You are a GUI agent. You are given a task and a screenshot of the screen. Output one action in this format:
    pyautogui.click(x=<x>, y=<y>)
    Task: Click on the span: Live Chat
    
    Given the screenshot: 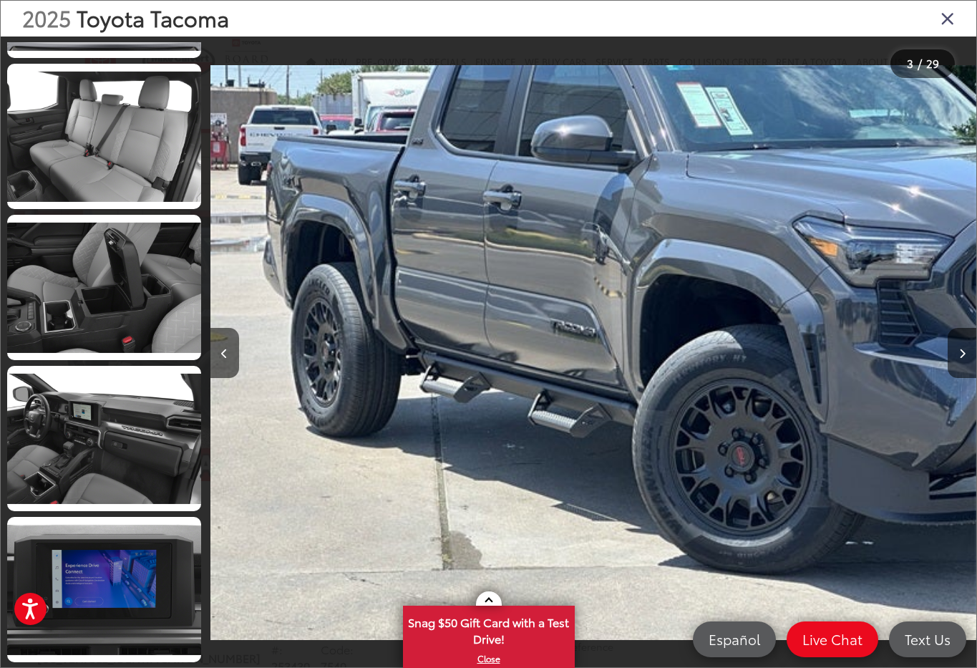 What is the action you would take?
    pyautogui.click(x=833, y=639)
    